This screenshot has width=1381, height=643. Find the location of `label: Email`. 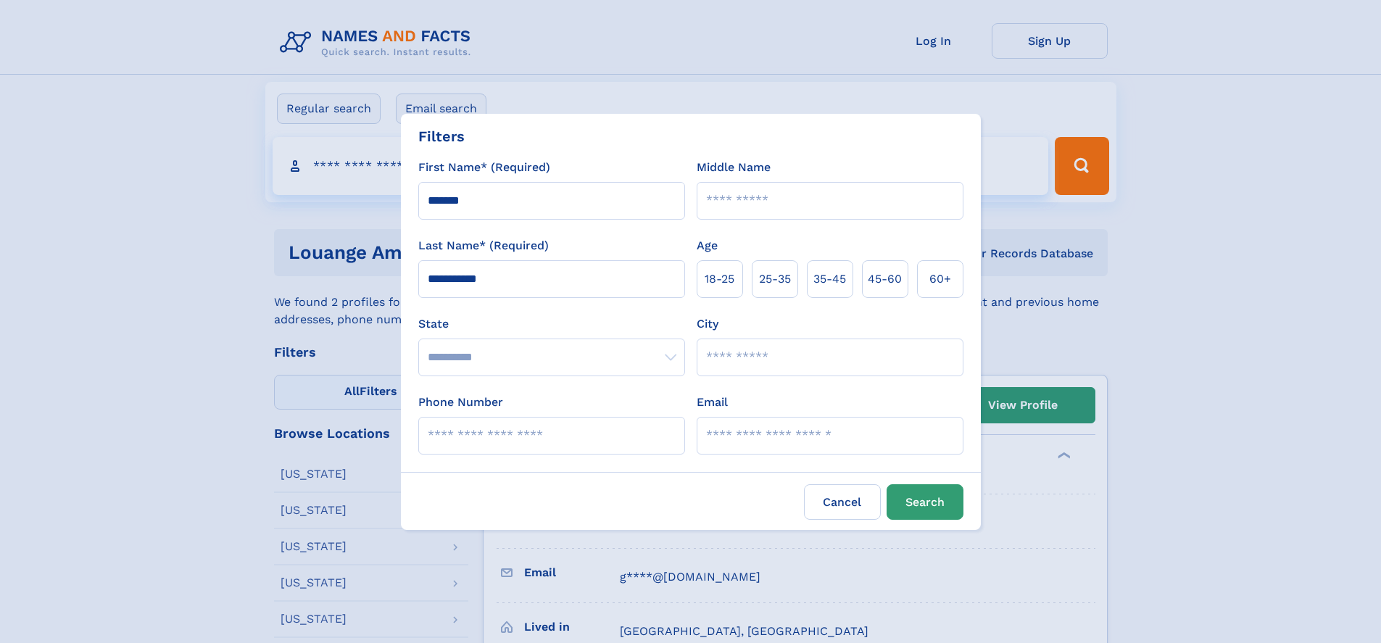

label: Email is located at coordinates (712, 402).